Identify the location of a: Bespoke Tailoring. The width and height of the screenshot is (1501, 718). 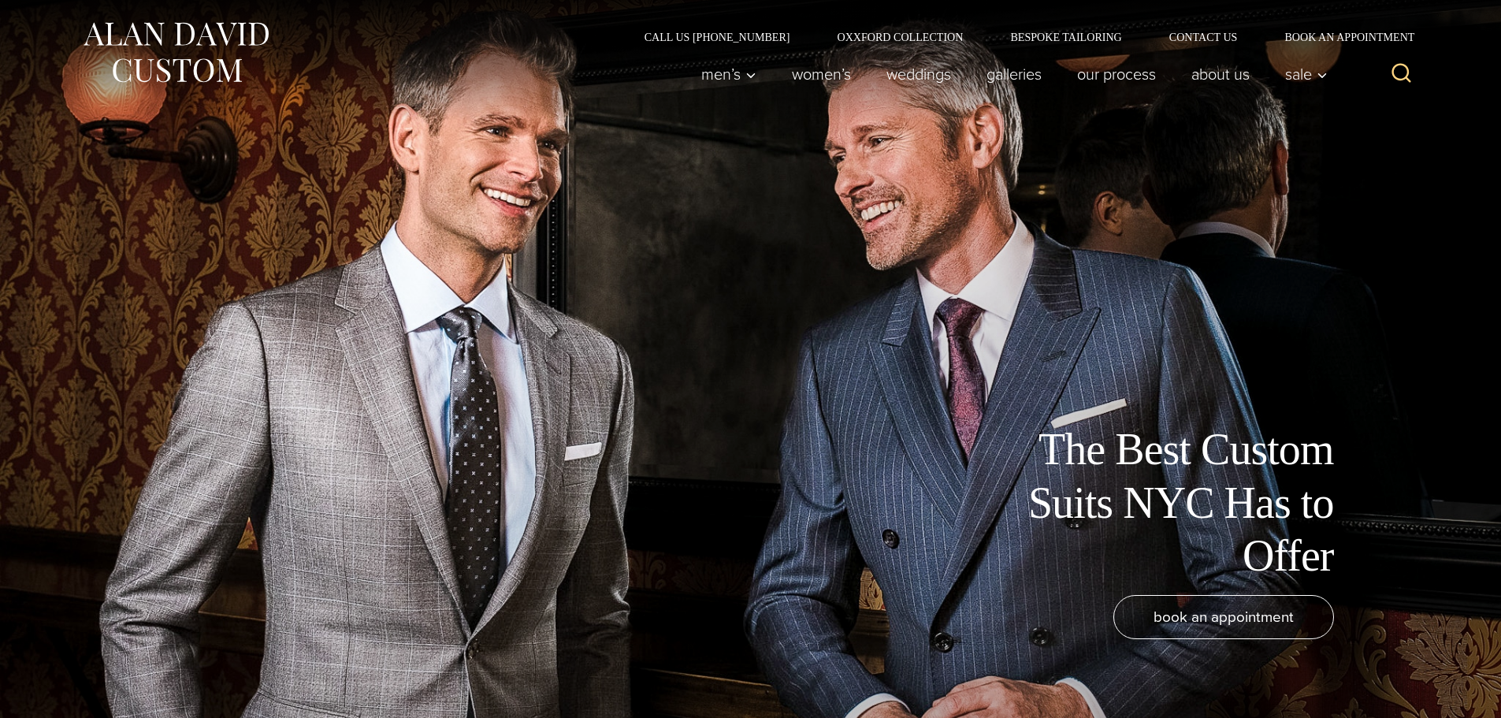
(1065, 37).